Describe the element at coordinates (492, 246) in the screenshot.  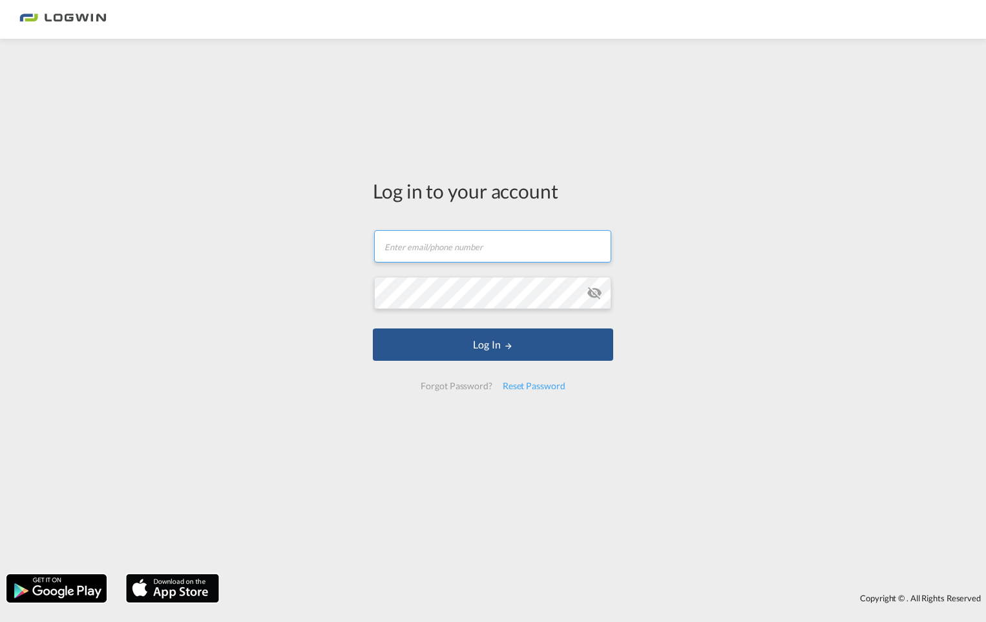
I see `input: Enter email/phone number` at that location.